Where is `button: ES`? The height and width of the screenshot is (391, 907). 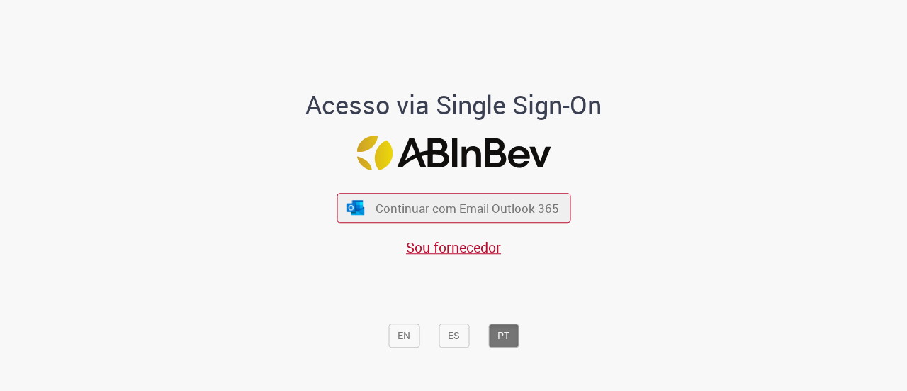
button: ES is located at coordinates (454, 335).